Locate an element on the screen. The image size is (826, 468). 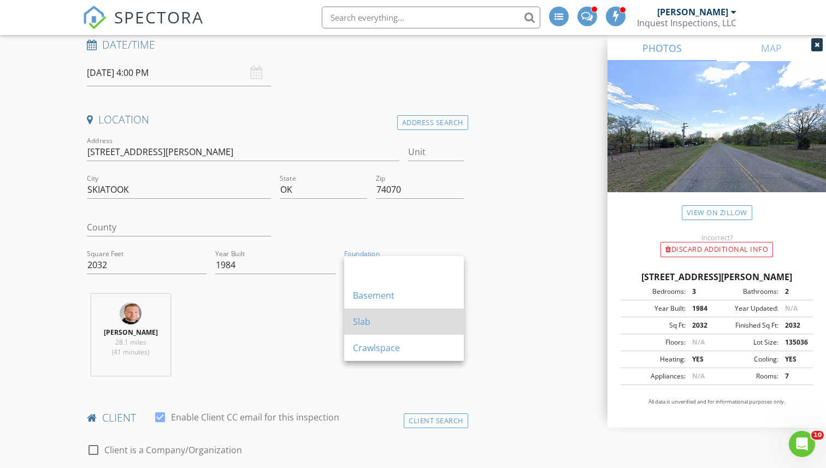
div: 2 is located at coordinates (794, 292).